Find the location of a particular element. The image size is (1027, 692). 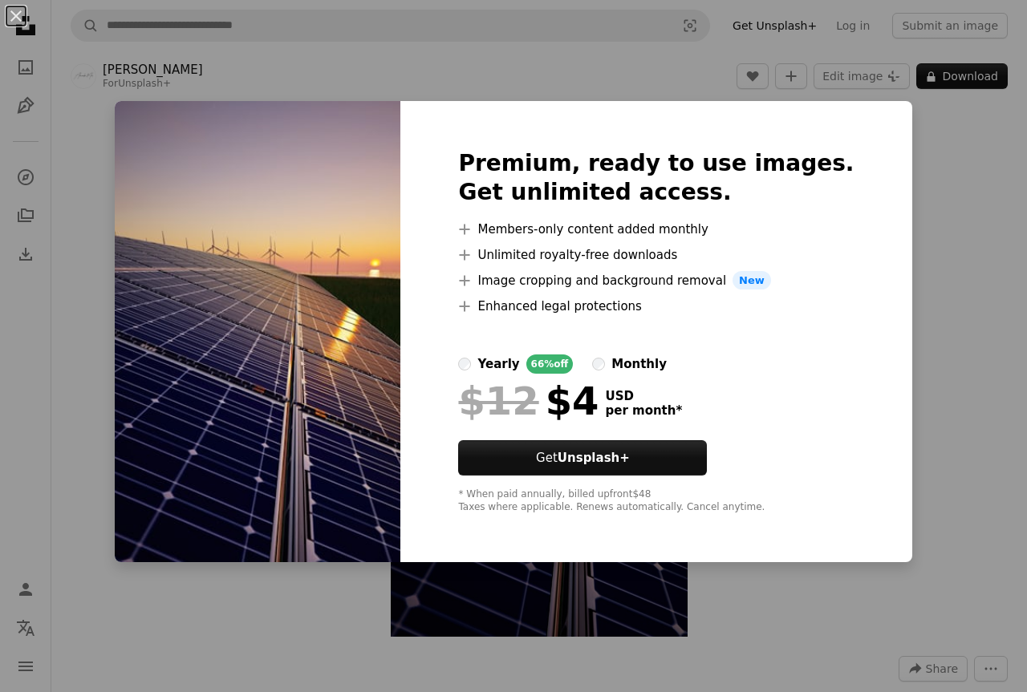

input: monthly is located at coordinates (598, 364).